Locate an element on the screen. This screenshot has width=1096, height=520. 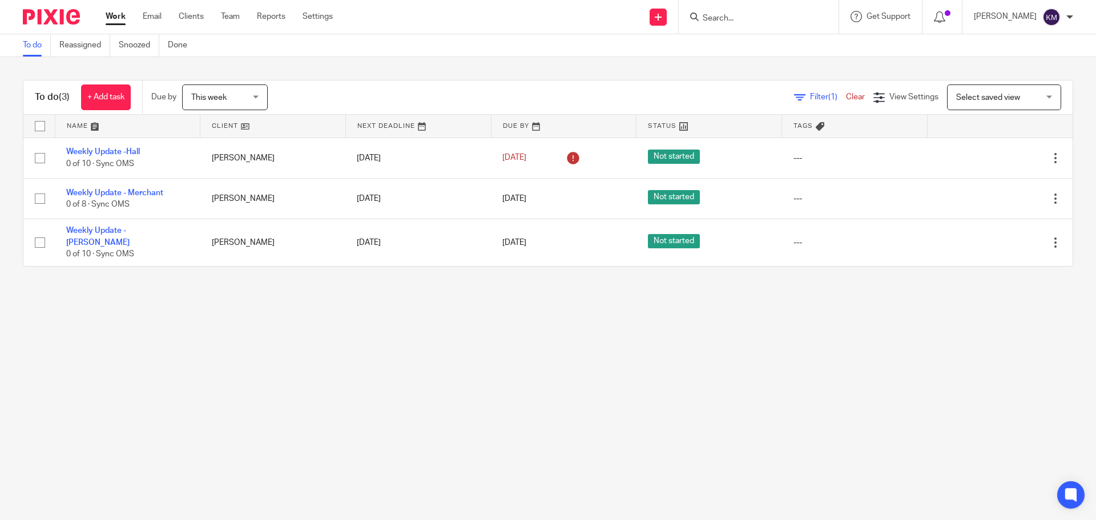
span: (3) is located at coordinates (64, 97).